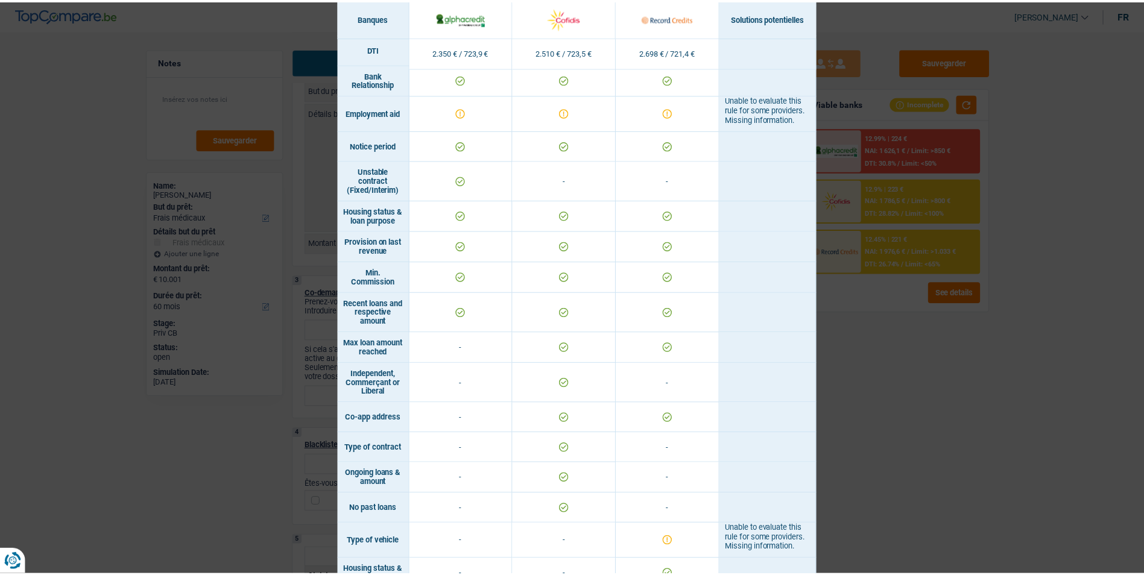 The image size is (1144, 575). I want to click on td: Ongoing loans & amount, so click(376, 479).